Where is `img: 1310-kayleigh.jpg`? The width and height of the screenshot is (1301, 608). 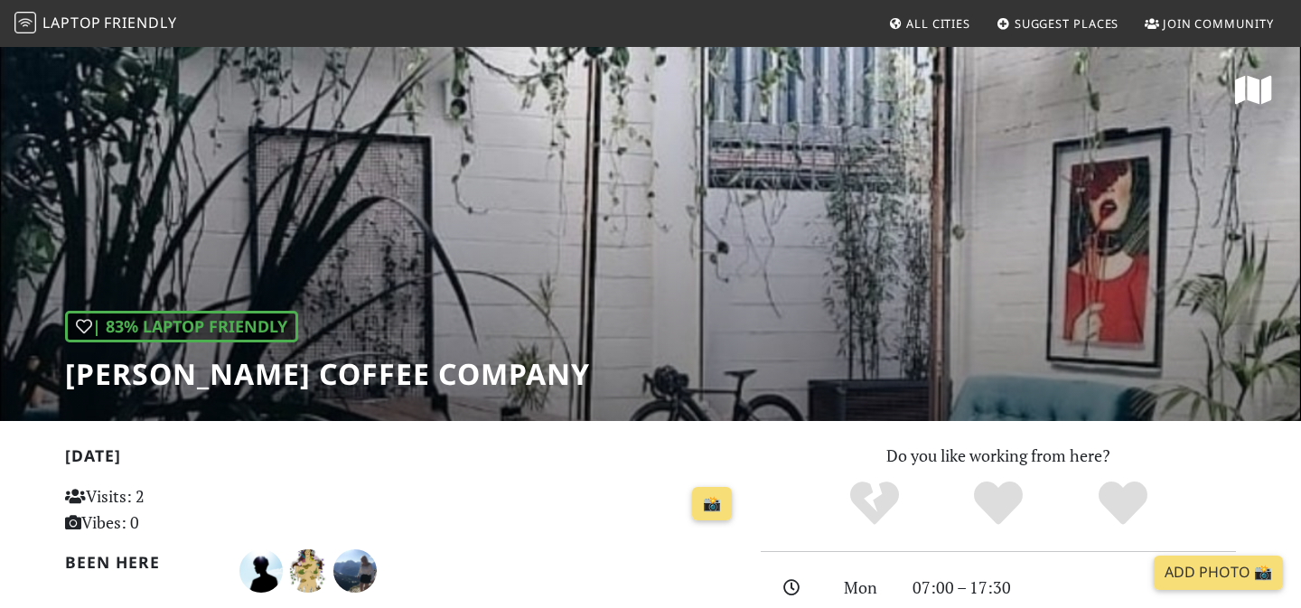
img: 1310-kayleigh.jpg is located at coordinates (355, 571).